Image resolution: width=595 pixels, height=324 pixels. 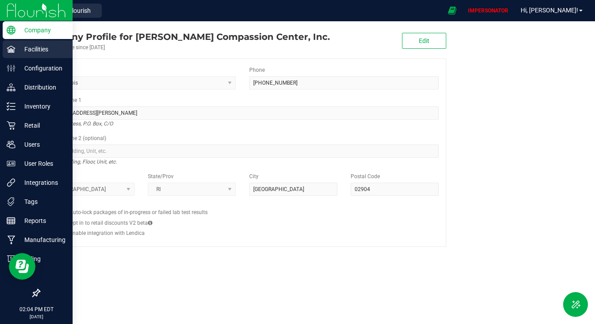 What do you see at coordinates (11, 163) in the screenshot?
I see `inline-svg: User Roles` at bounding box center [11, 163].